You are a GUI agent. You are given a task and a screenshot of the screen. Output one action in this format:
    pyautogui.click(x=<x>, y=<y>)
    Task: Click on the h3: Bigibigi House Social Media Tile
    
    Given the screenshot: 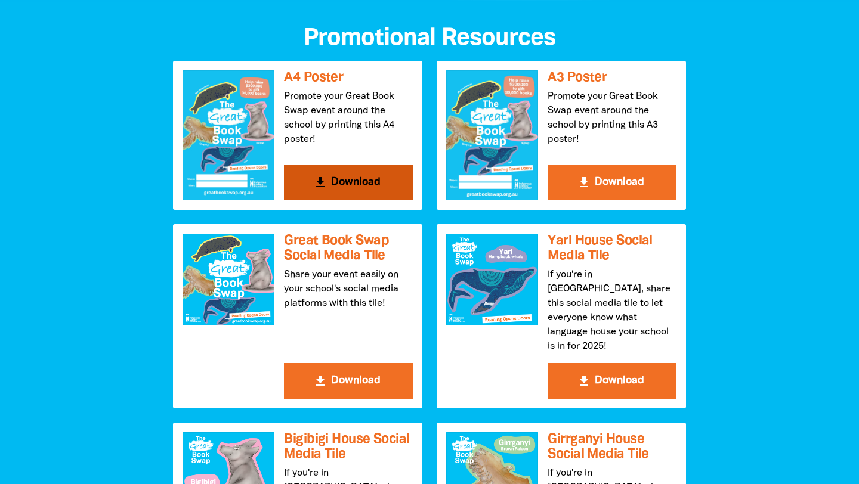 What is the action you would take?
    pyautogui.click(x=348, y=447)
    